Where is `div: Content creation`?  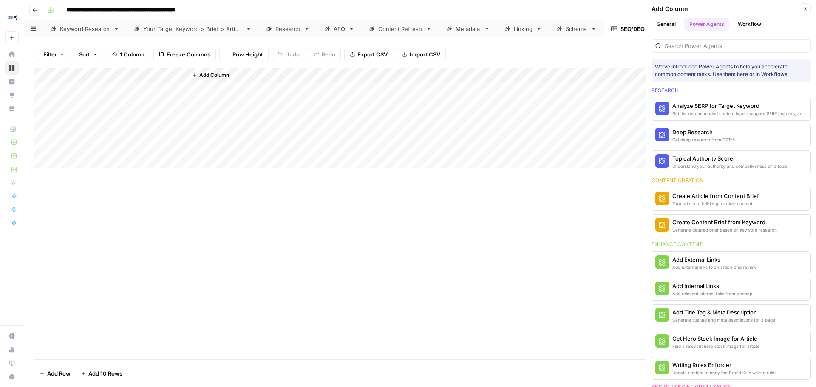 div: Content creation is located at coordinates (731, 181).